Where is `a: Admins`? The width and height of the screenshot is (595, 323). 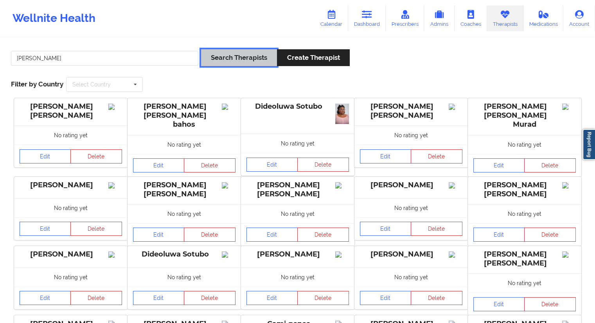
a: Admins is located at coordinates (439, 18).